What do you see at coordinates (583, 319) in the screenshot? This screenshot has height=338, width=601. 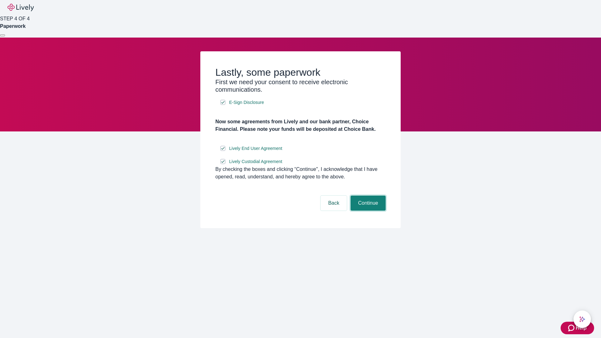 I see `svg: Lively AI Assistant` at bounding box center [583, 319].